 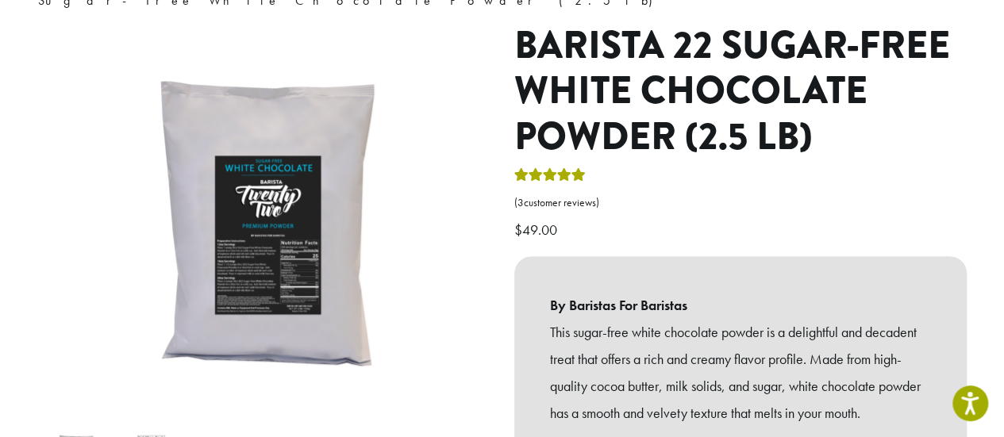 I want to click on div: Rated 5.00 out of 5, so click(x=550, y=178).